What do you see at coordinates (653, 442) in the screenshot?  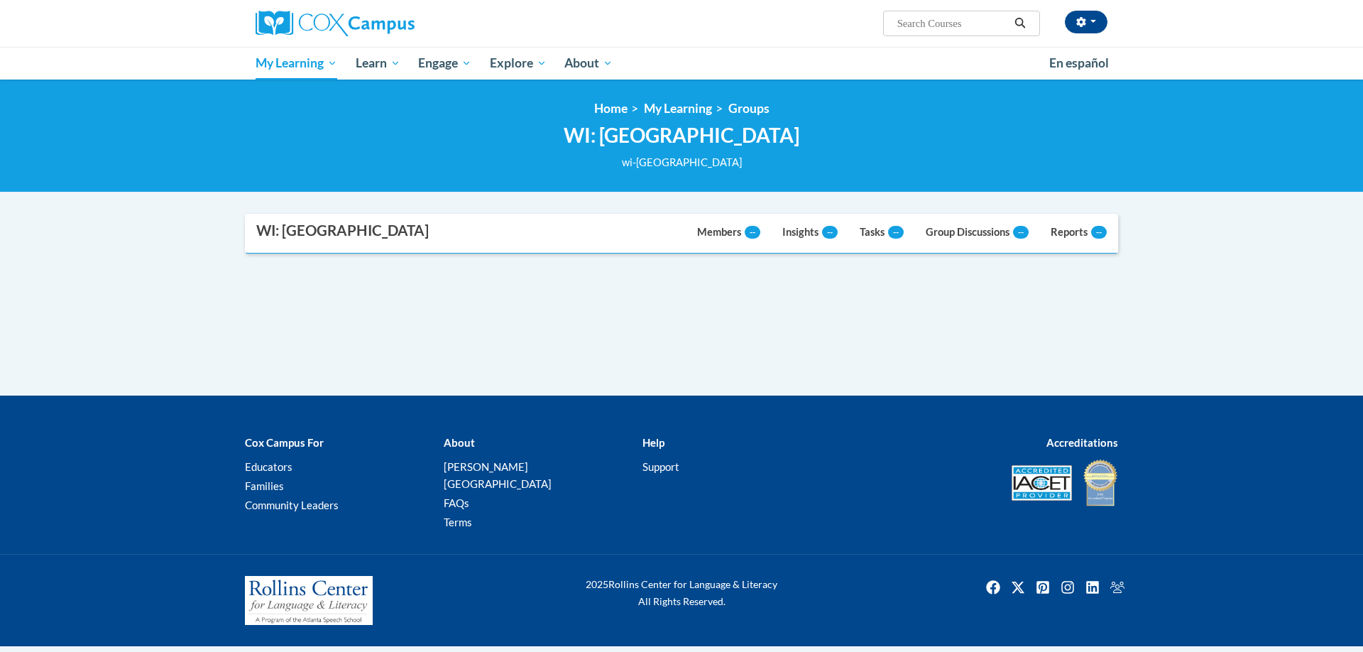 I see `b: Help` at bounding box center [653, 442].